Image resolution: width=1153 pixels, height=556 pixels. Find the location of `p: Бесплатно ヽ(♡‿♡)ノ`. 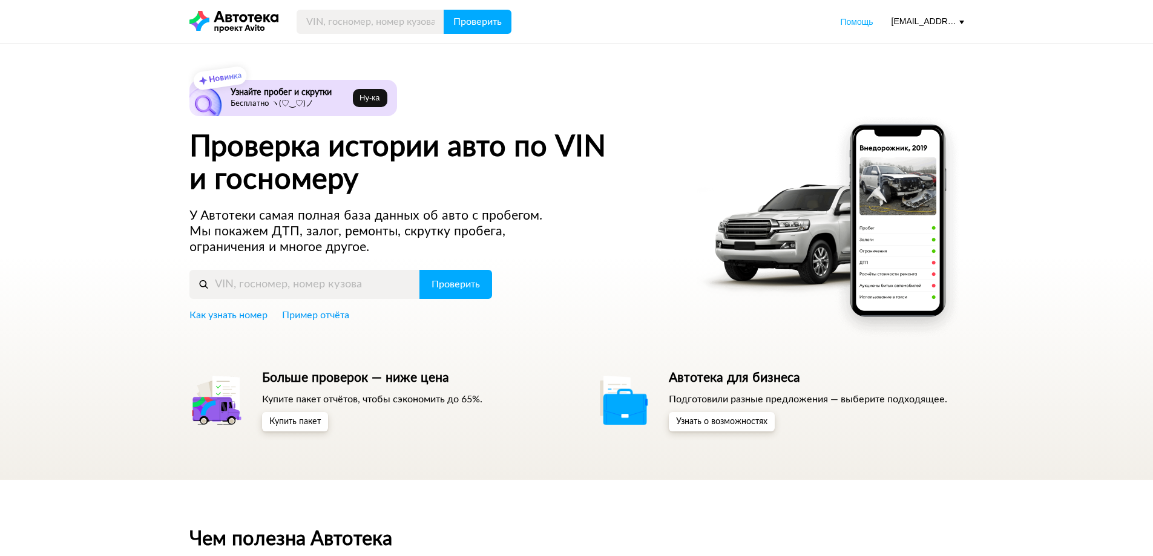

p: Бесплатно ヽ(♡‿♡)ノ is located at coordinates (289, 104).